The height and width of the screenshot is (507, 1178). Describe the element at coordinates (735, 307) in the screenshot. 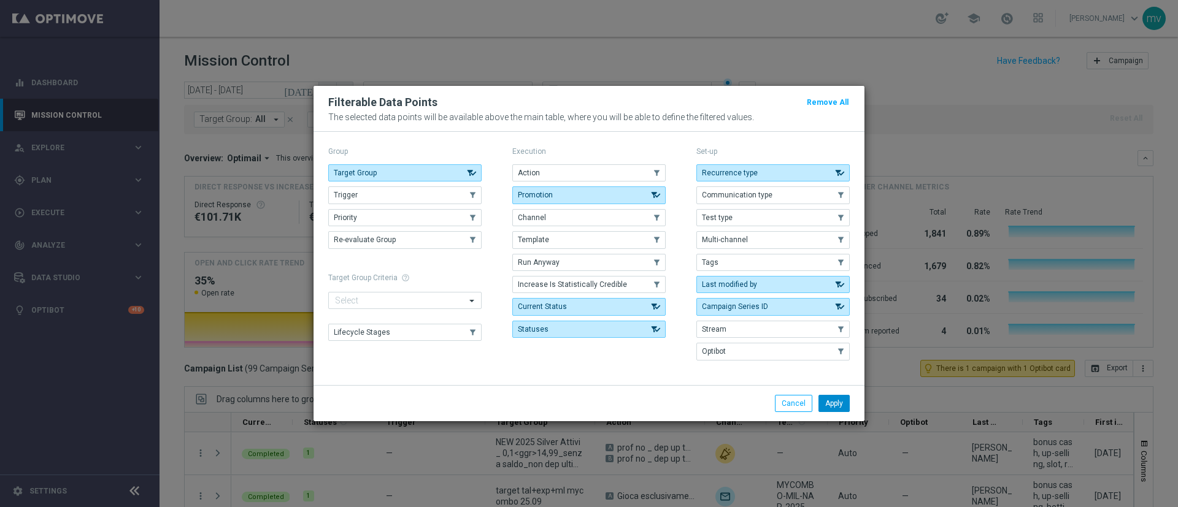

I see `span: Campaign Series ID` at that location.